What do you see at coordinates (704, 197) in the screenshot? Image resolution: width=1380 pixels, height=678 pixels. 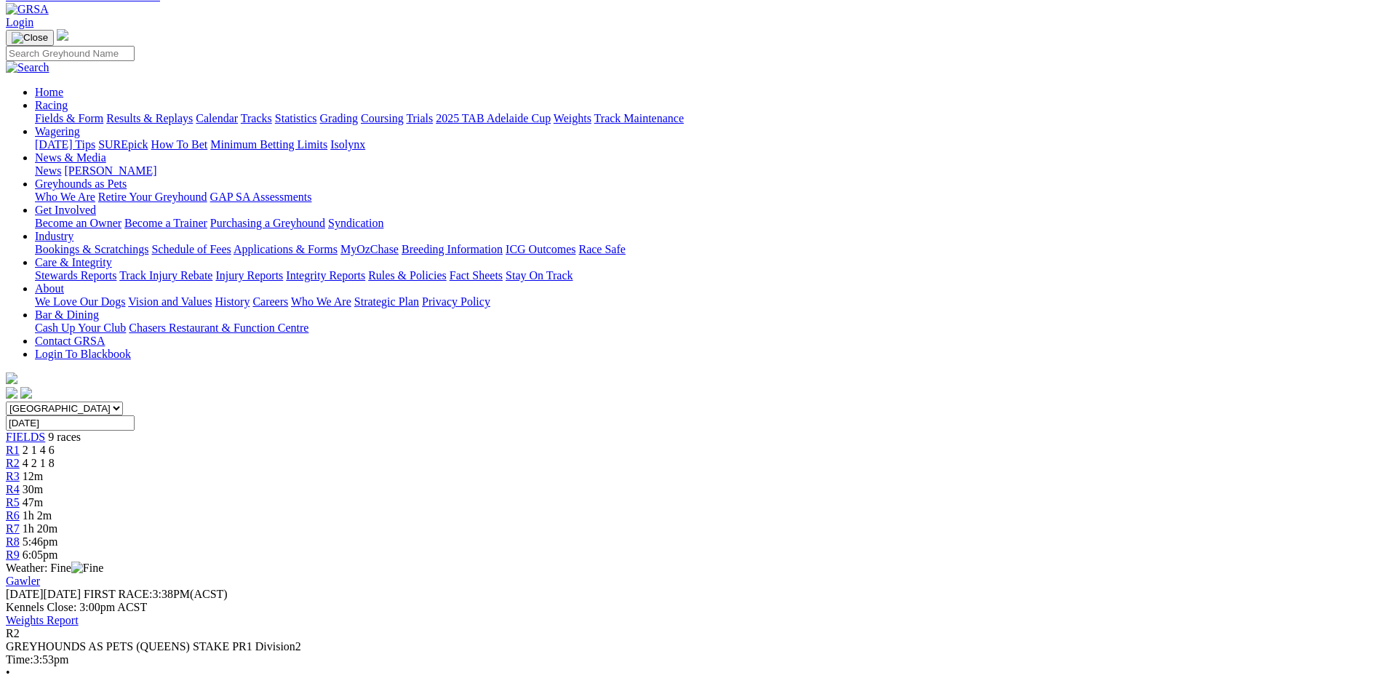 I see `div: Greyhounds as Pets` at bounding box center [704, 197].